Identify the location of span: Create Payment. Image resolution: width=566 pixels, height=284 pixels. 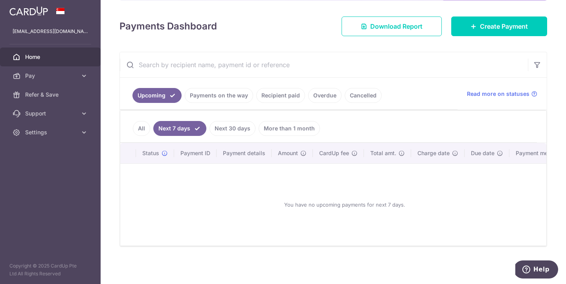
(504, 26).